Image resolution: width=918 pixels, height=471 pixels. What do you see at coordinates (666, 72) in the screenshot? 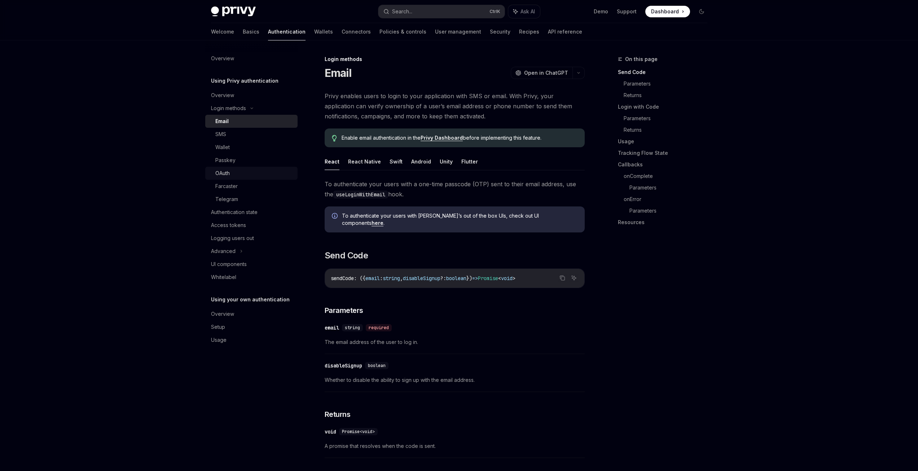
I see `a: Send Code` at bounding box center [666, 72].